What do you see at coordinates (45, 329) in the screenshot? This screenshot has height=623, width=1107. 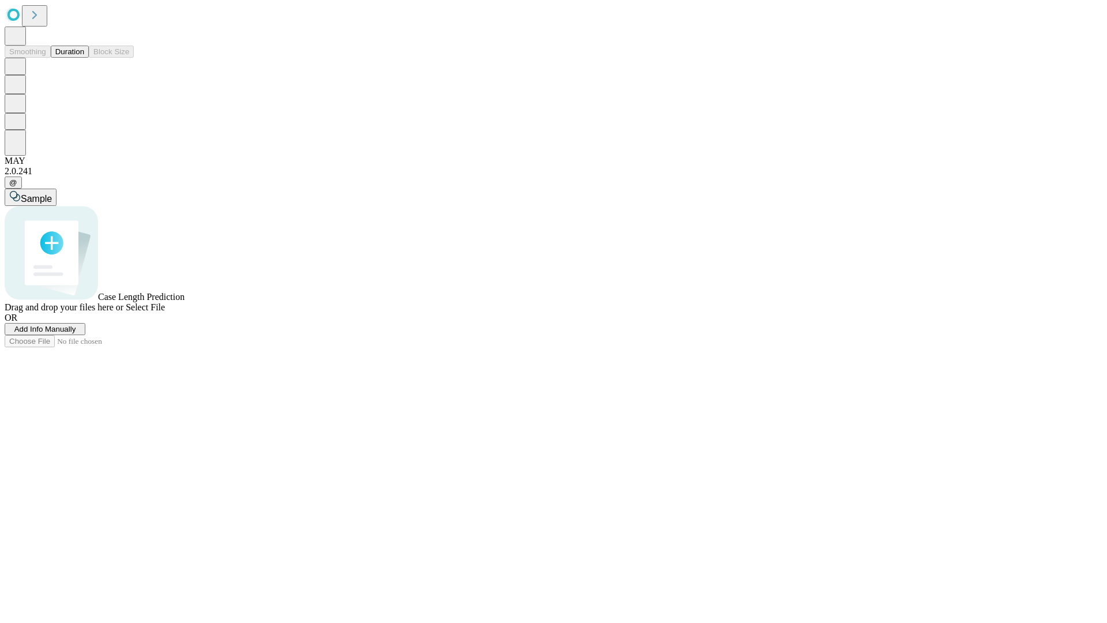 I see `button: Add Info Manually` at bounding box center [45, 329].